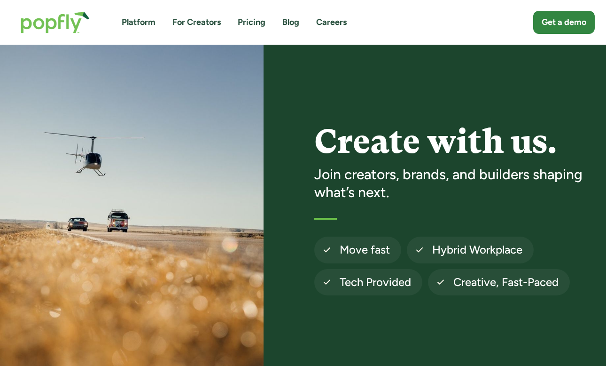 Image resolution: width=606 pixels, height=366 pixels. What do you see at coordinates (251, 22) in the screenshot?
I see `a: Pricing` at bounding box center [251, 22].